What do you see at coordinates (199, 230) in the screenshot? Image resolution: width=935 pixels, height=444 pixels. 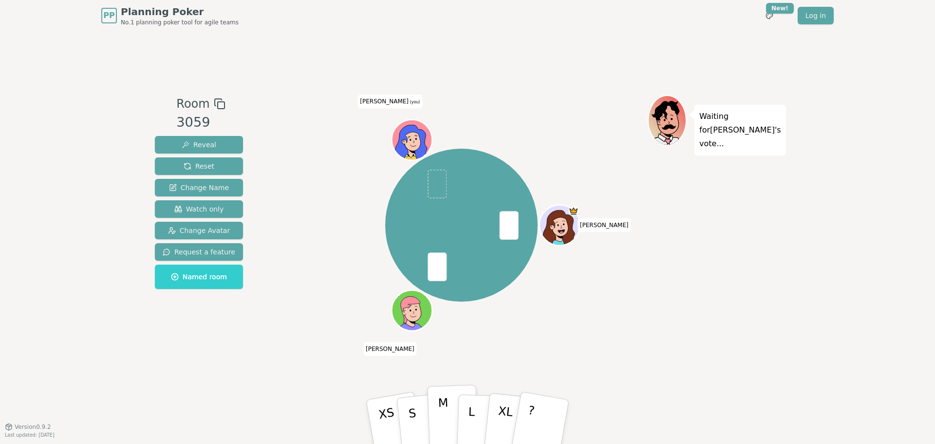 I see `span: Change Avatar` at bounding box center [199, 230].